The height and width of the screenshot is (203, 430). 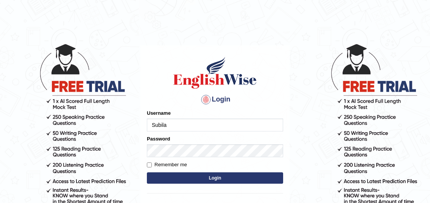 What do you see at coordinates (215, 73) in the screenshot?
I see `img: Logo of English Wise sign in for intelligent practice with AI` at bounding box center [215, 73].